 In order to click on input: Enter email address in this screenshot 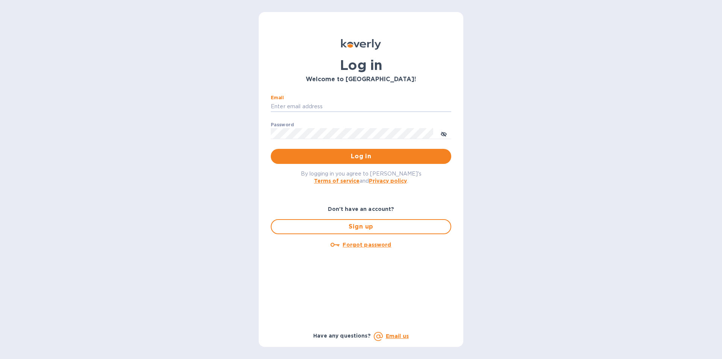, I will do `click(361, 107)`.